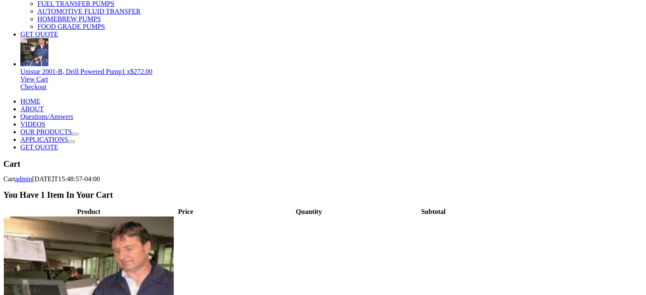 This screenshot has height=295, width=646. What do you see at coordinates (331, 68) in the screenshot?
I see `a: Unistar 2001-B, Drill Powered Pump1 x$272.00` at bounding box center [331, 68].